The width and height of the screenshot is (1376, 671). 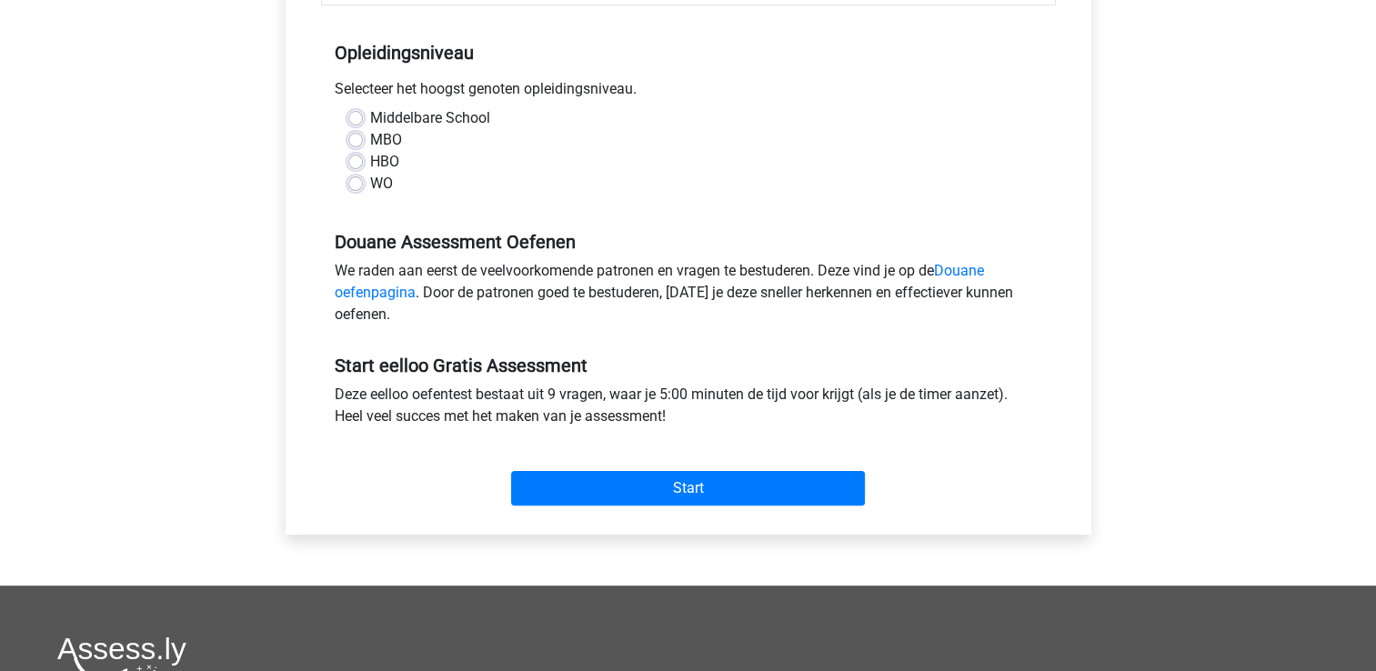 What do you see at coordinates (386, 140) in the screenshot?
I see `label: MBO` at bounding box center [386, 140].